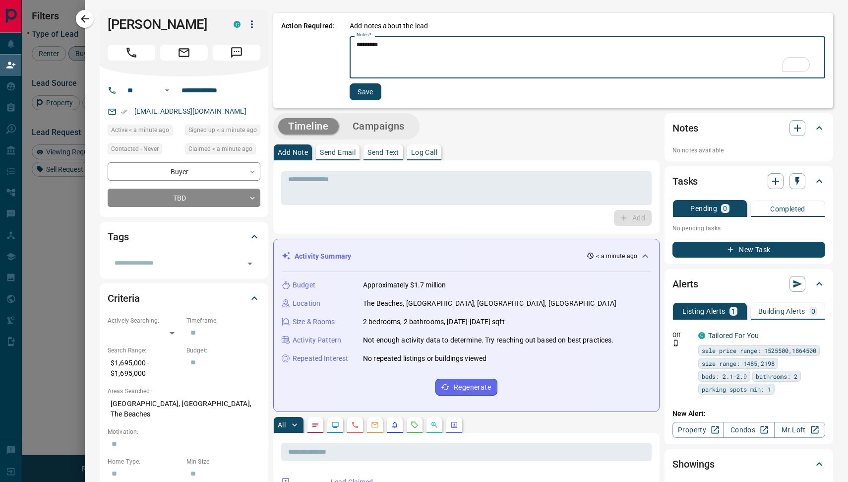  What do you see at coordinates (738, 363) in the screenshot?
I see `span: size range: 1485,2198` at bounding box center [738, 363].